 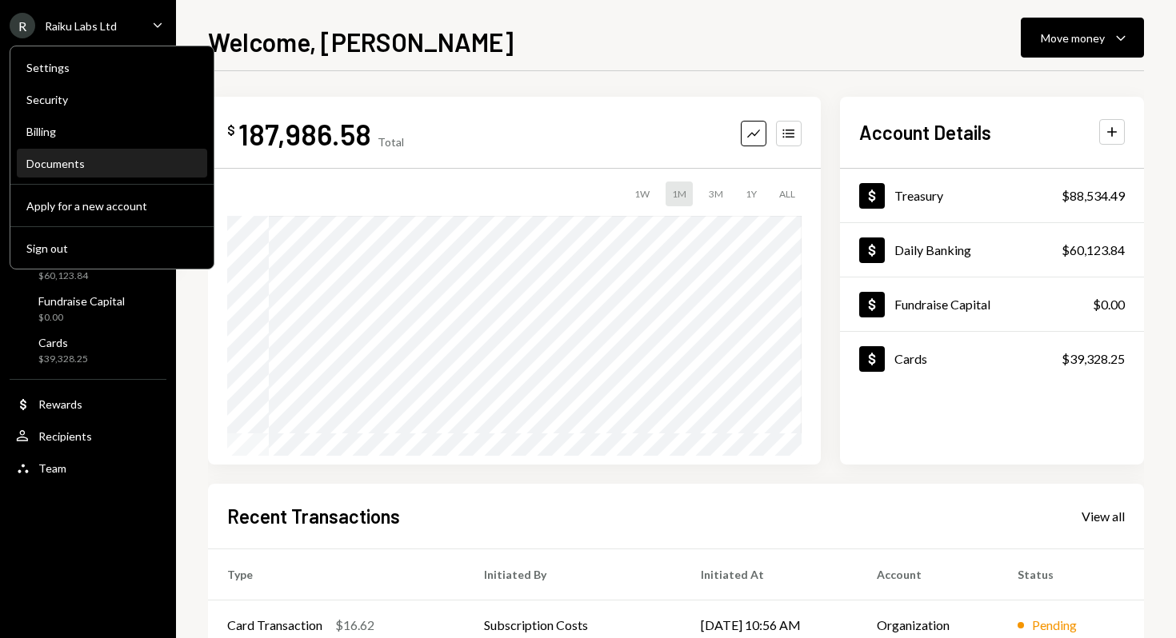 I want to click on a: Recipients, so click(x=88, y=436).